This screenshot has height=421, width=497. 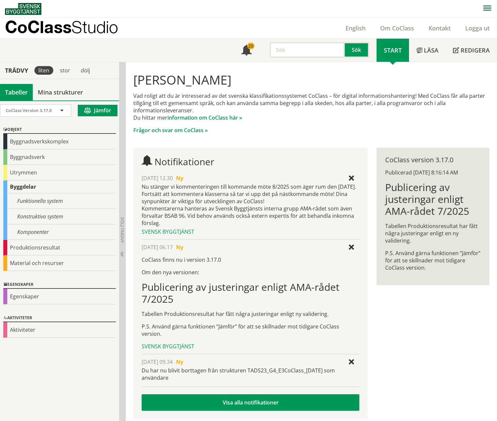 I want to click on a: Frågor och svar om CoClass », so click(x=170, y=130).